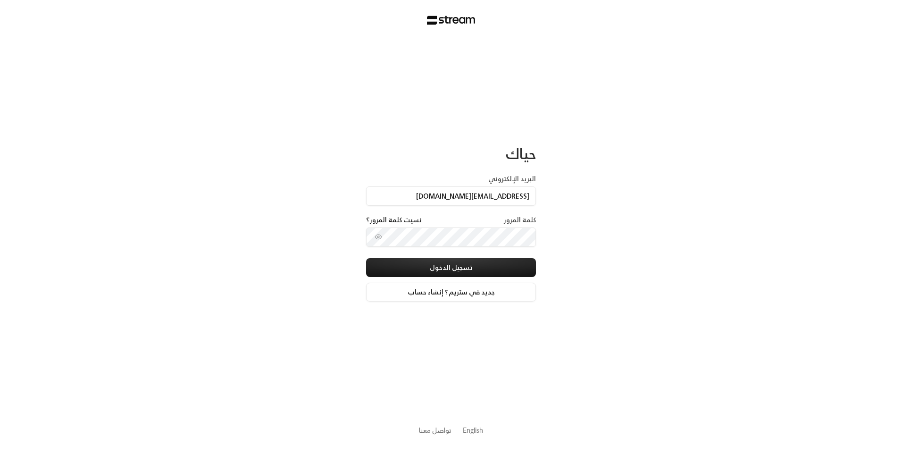 The height and width of the screenshot is (454, 902). What do you see at coordinates (378, 237) in the screenshot?
I see `button: toggle password visibility` at bounding box center [378, 237].